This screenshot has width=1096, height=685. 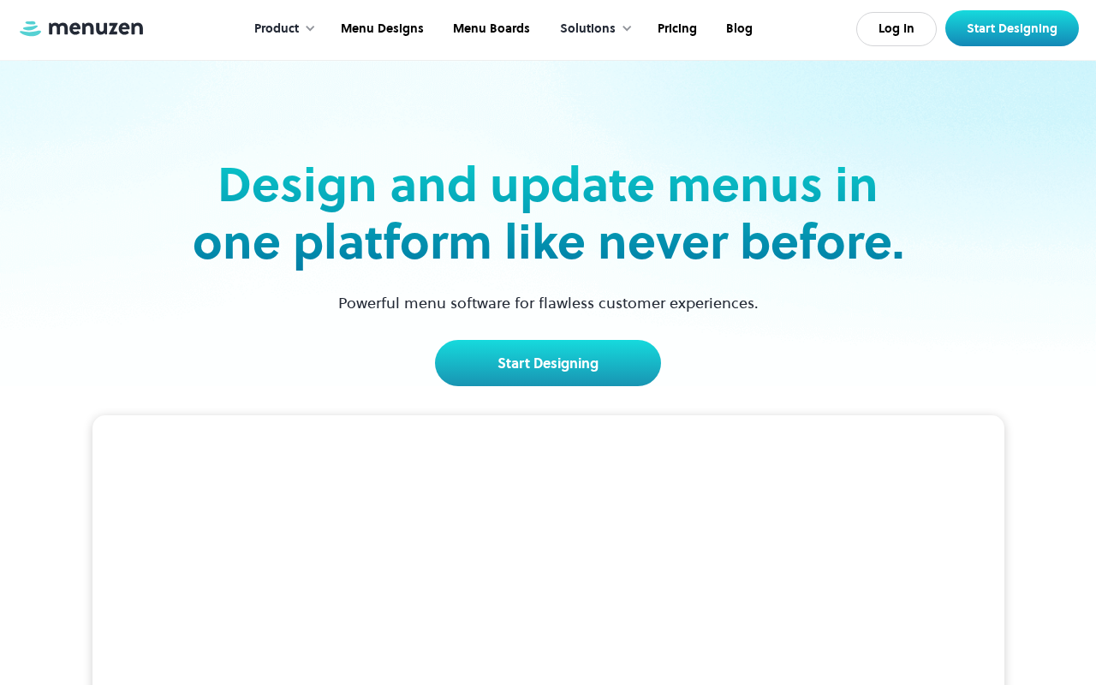 I want to click on a: Menu Designs, so click(x=380, y=29).